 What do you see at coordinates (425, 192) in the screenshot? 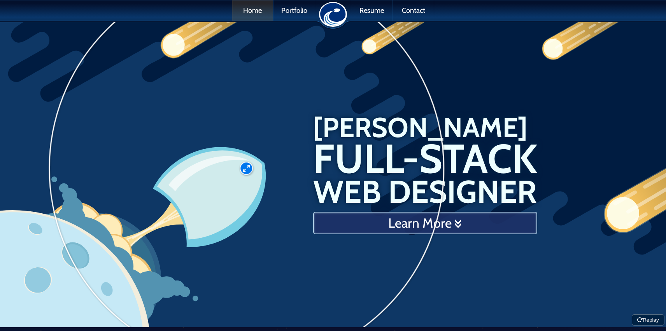
I see `big: Web Designer` at bounding box center [425, 192].